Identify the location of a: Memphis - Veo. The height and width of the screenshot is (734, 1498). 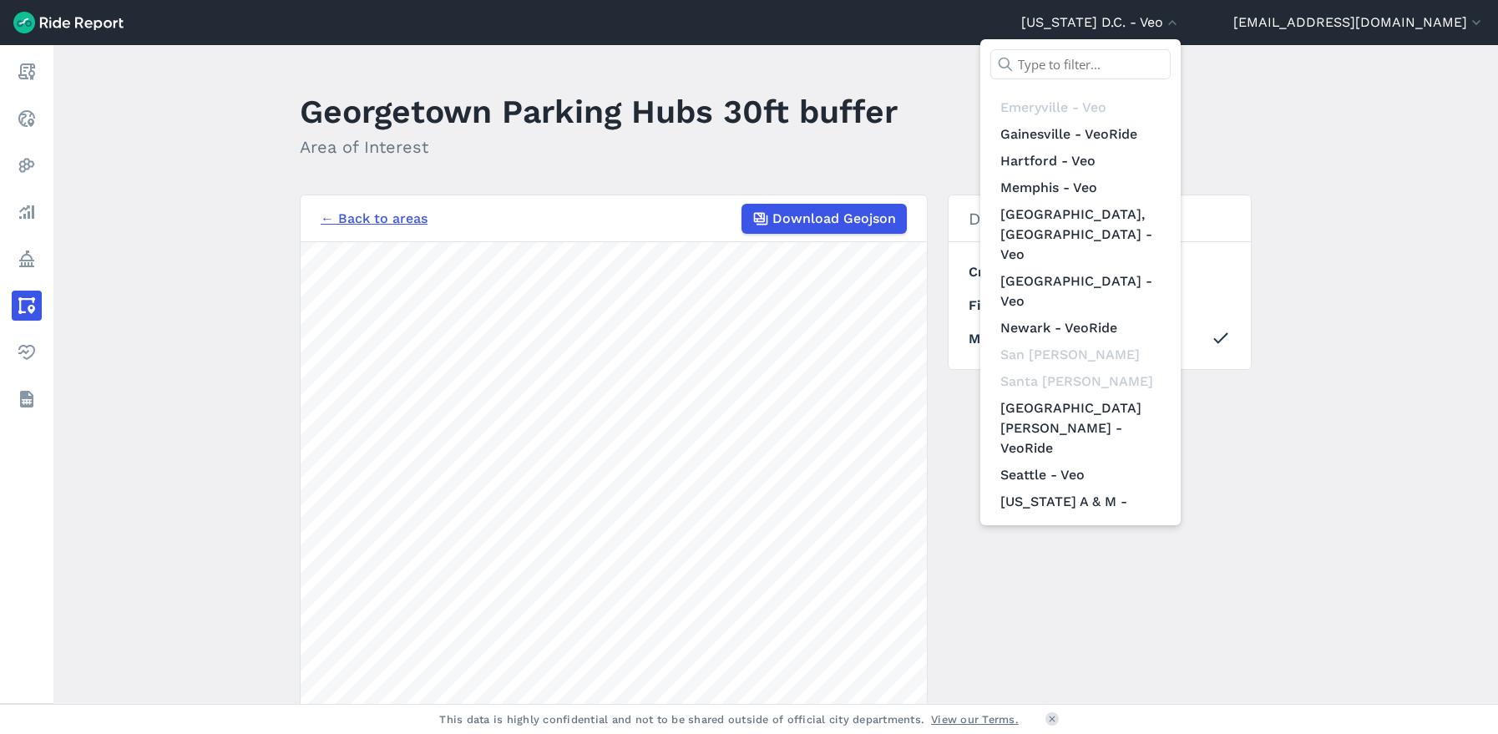
(1080, 188).